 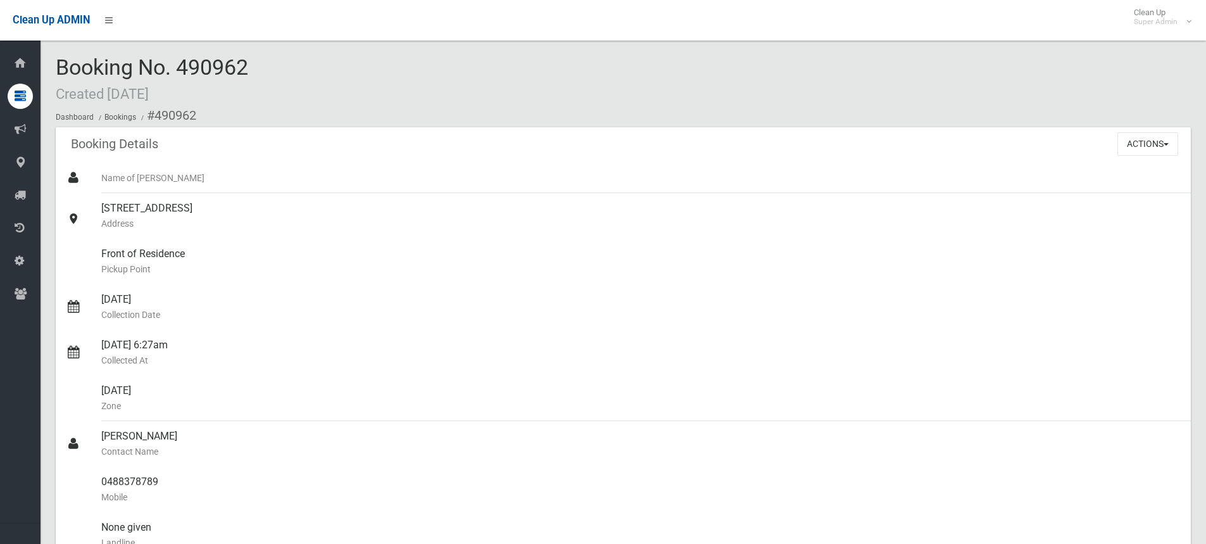 I want to click on header: Booking Details, so click(x=115, y=144).